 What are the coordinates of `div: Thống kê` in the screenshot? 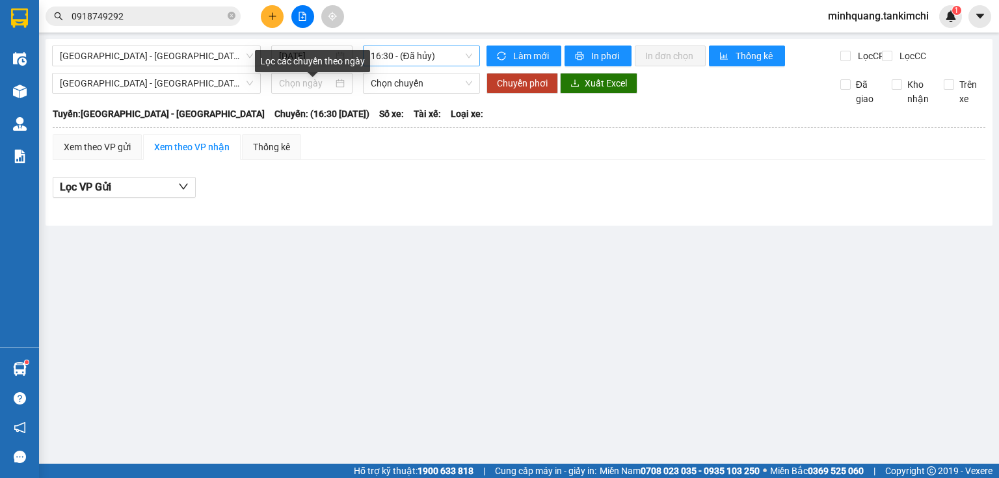 It's located at (271, 147).